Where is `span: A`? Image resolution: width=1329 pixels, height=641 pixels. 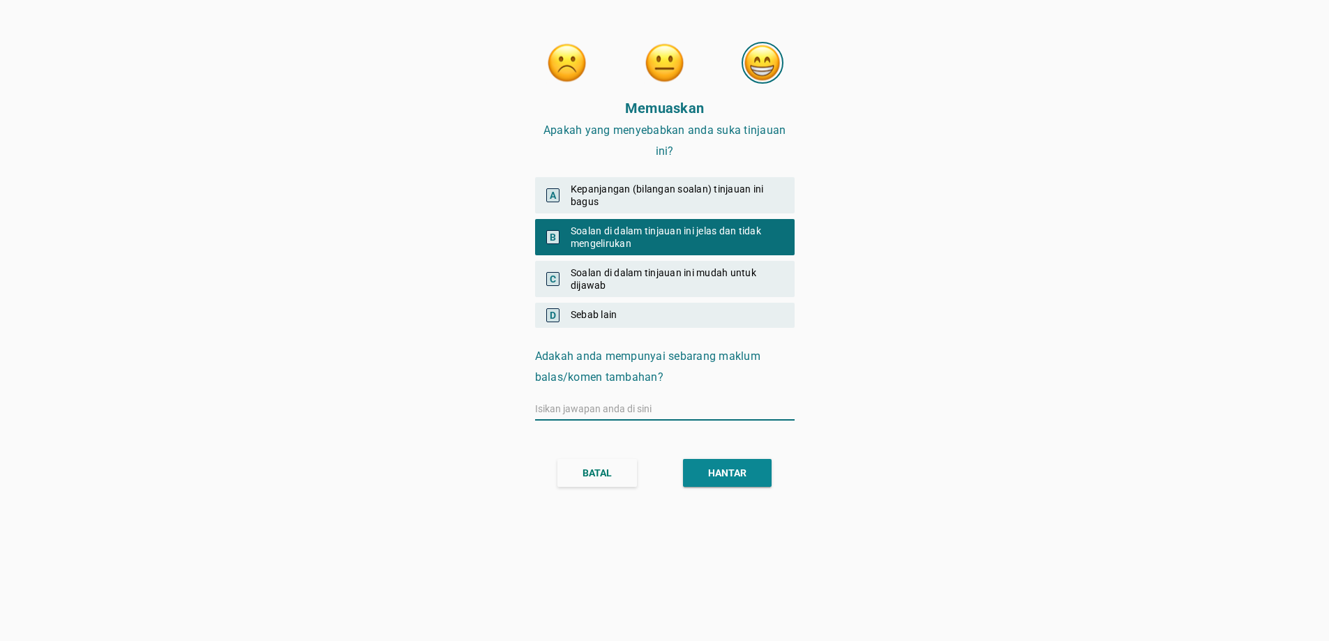 span: A is located at coordinates (553, 195).